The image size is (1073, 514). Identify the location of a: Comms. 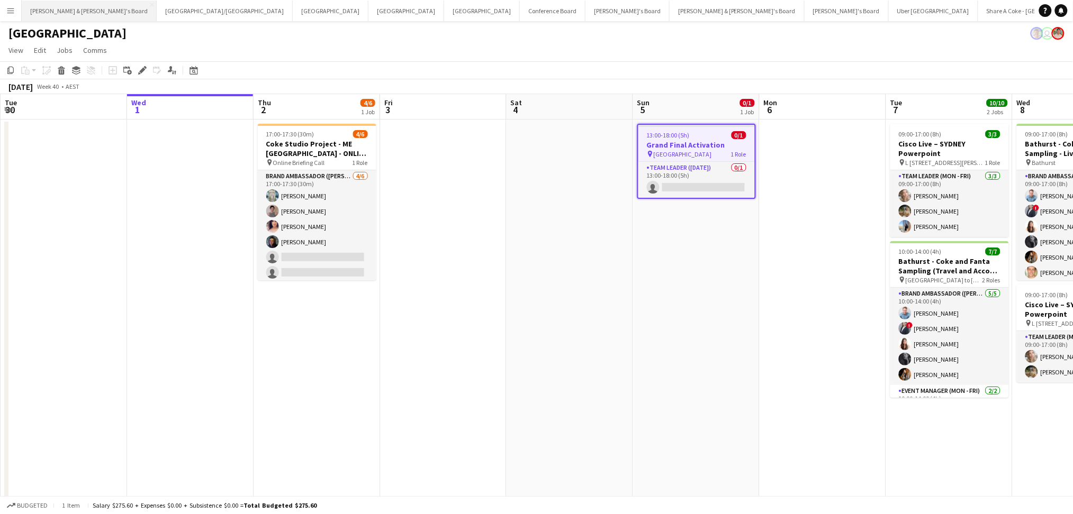
(95, 50).